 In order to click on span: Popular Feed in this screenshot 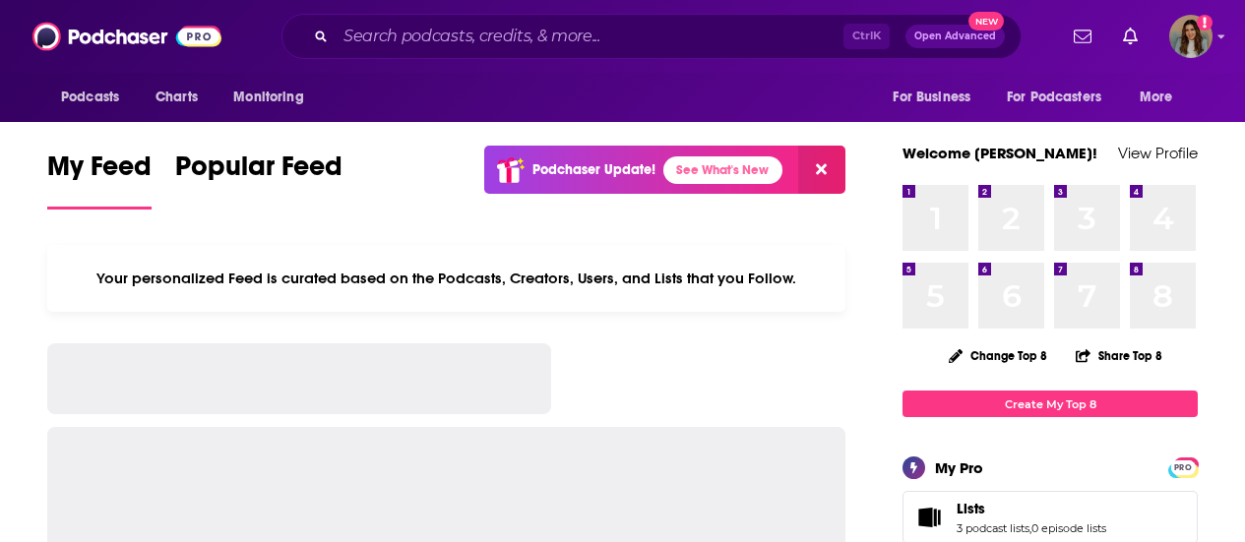, I will do `click(259, 172)`.